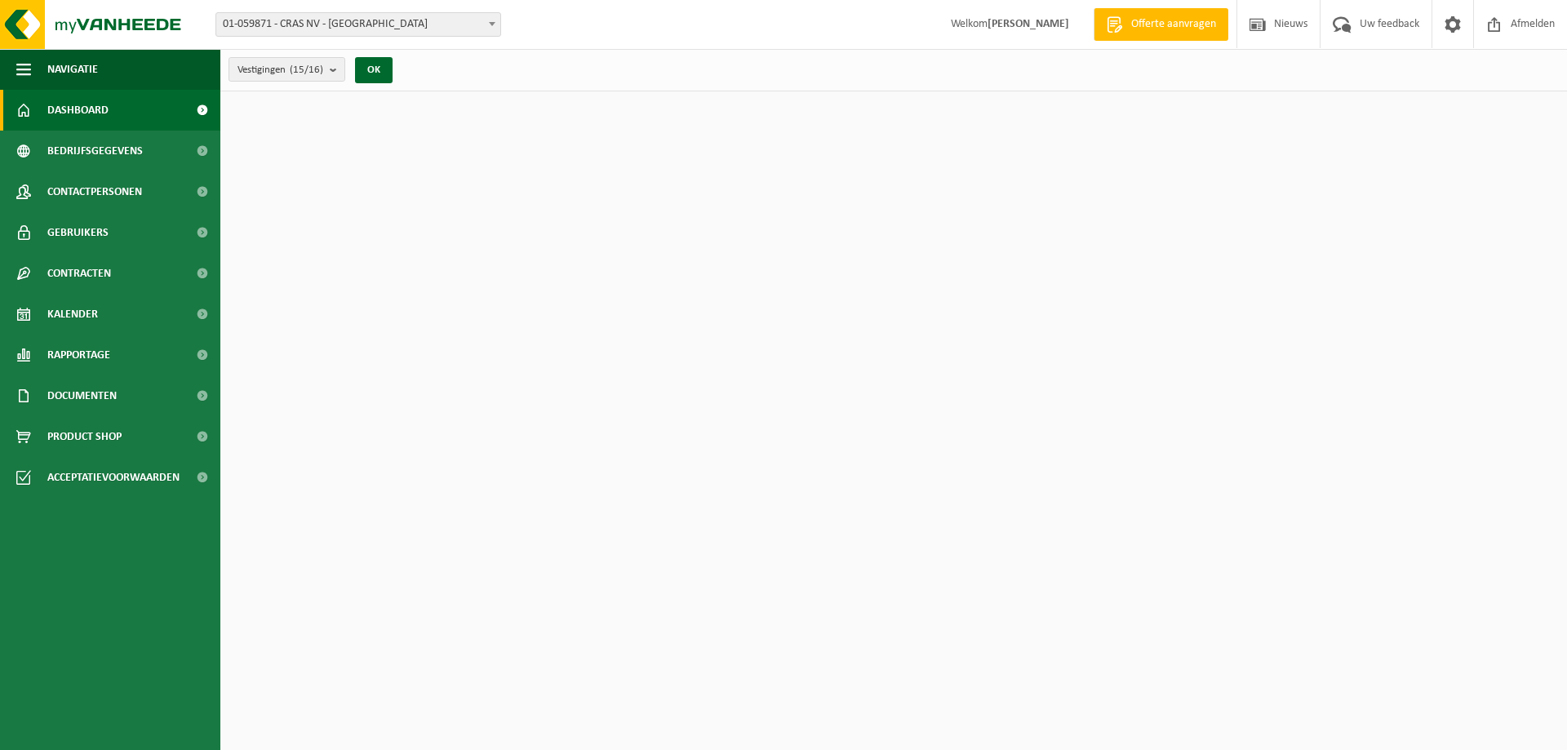  Describe the element at coordinates (1160, 24) in the screenshot. I see `a: Offerte aanvragen` at that location.